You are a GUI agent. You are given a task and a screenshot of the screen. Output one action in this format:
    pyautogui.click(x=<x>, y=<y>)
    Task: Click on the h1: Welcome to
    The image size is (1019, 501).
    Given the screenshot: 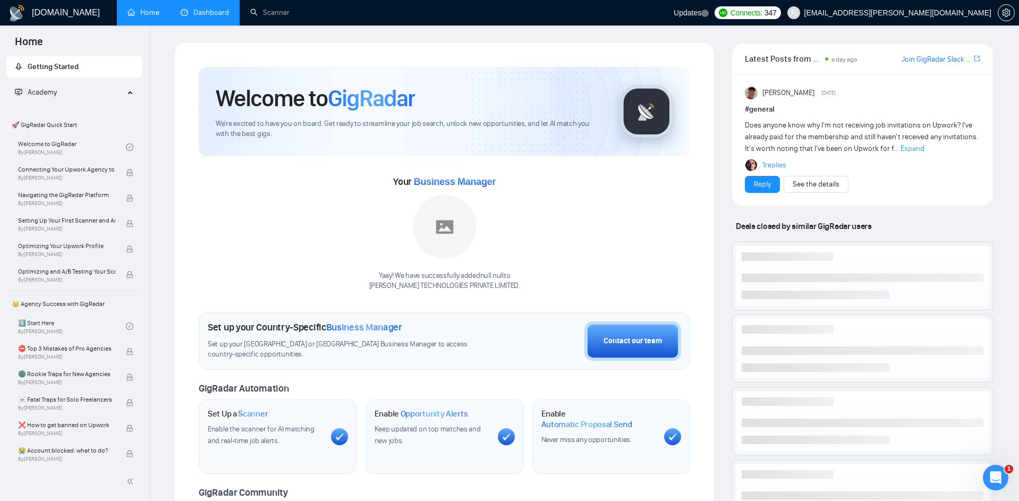 What is the action you would take?
    pyautogui.click(x=315, y=98)
    